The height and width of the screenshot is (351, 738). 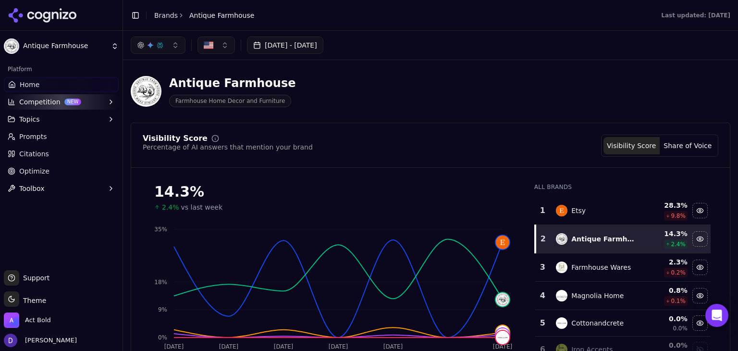 I want to click on span: Act Bold, so click(x=38, y=320).